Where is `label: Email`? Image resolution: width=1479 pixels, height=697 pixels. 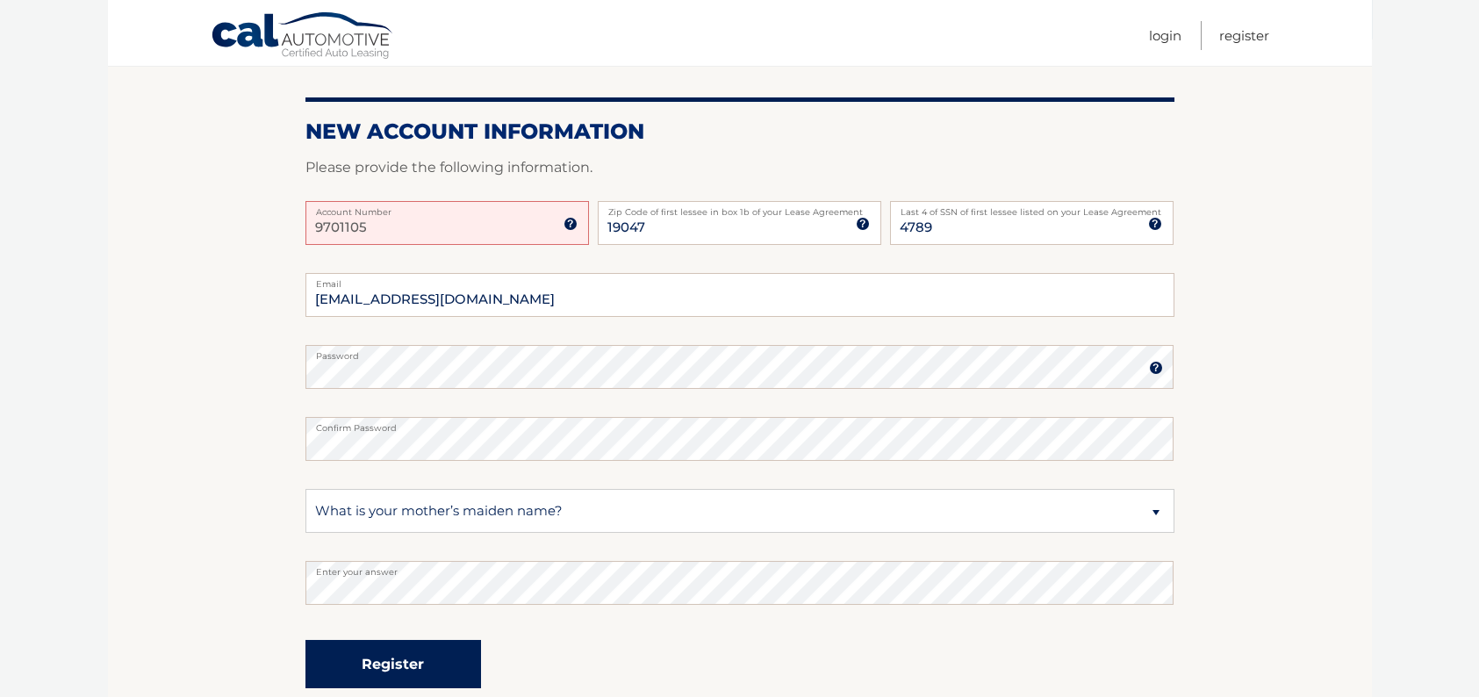 label: Email is located at coordinates (740, 280).